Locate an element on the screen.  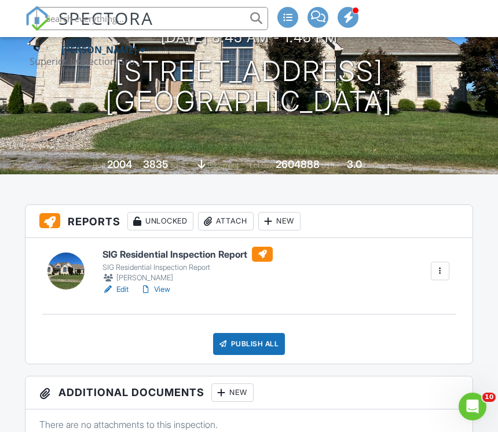
div: Attach is located at coordinates (226, 221).